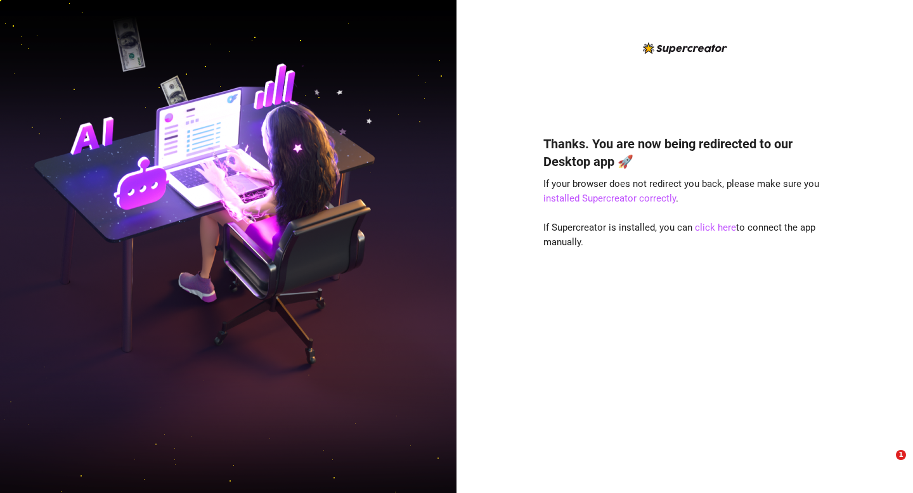 Image resolution: width=913 pixels, height=493 pixels. I want to click on a: click here, so click(715, 228).